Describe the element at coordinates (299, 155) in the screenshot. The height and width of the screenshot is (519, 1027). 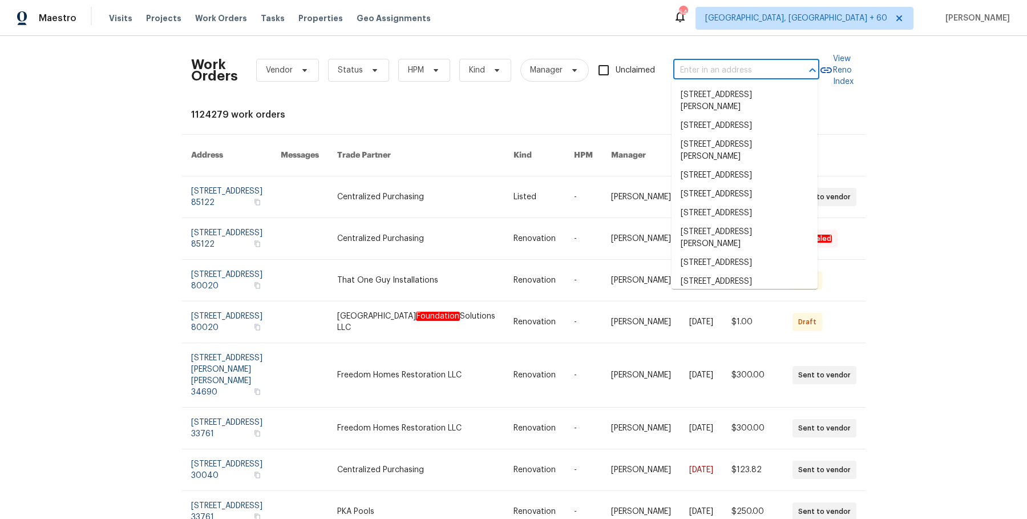
I see `th: Messages` at that location.